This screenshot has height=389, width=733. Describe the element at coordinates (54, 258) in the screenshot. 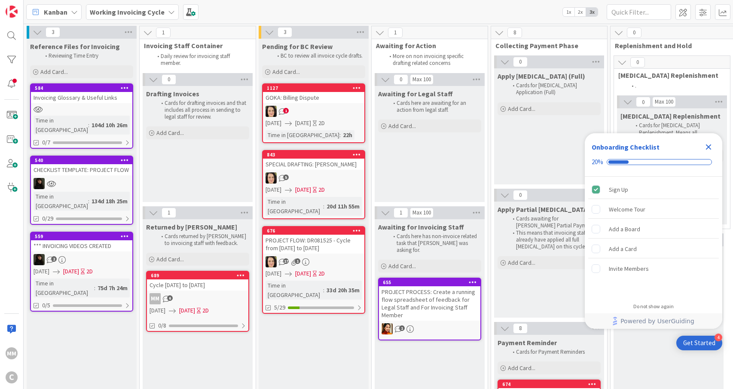

I see `span: 2` at that location.